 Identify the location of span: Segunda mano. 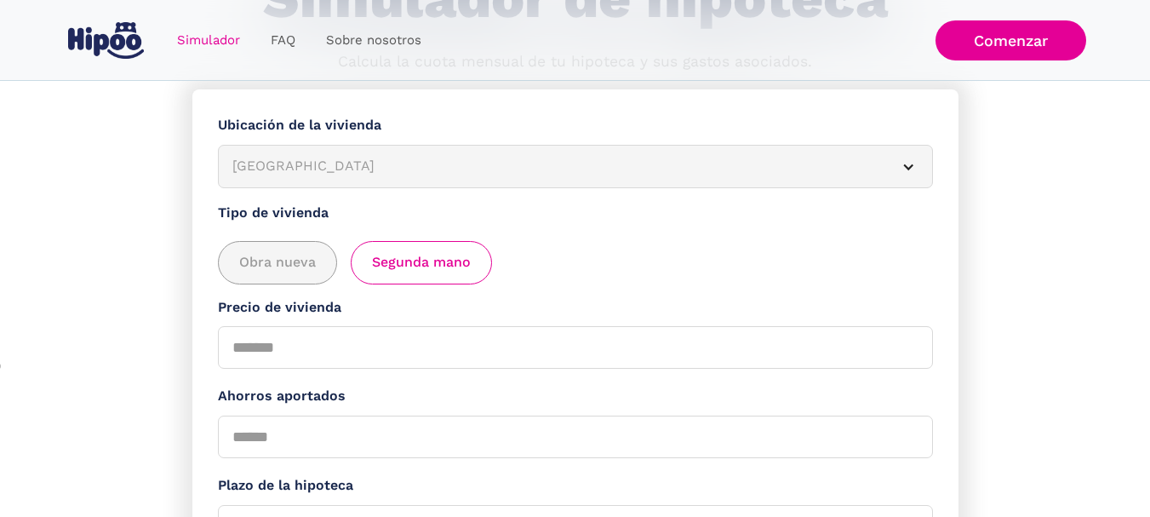
(421, 262).